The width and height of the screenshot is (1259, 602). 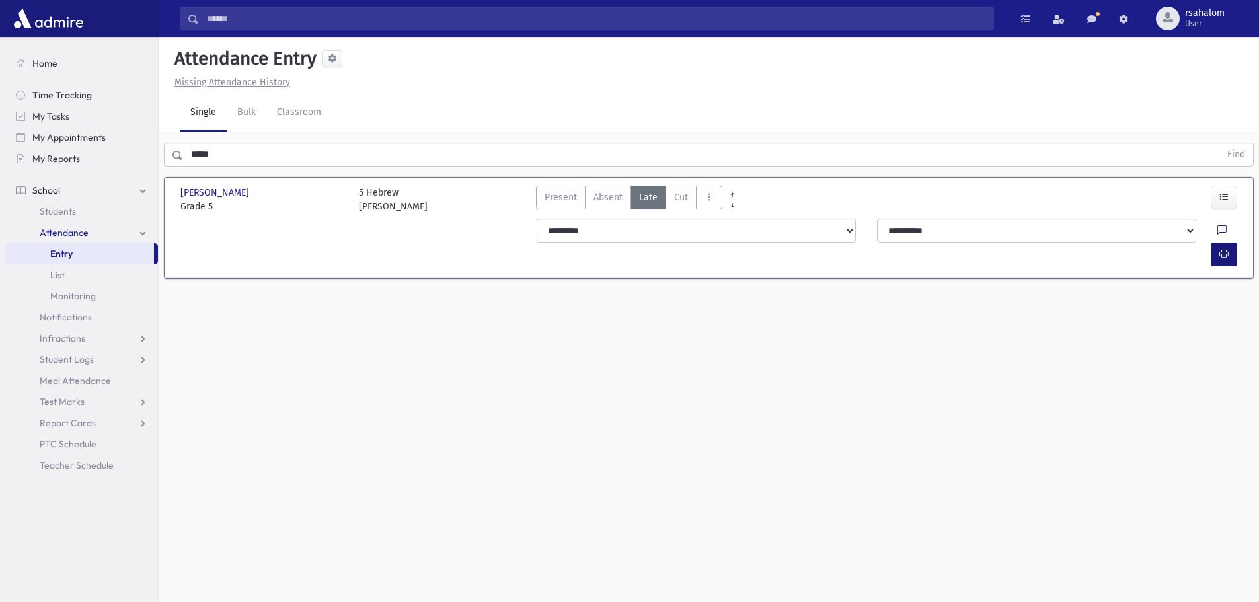 I want to click on a: Notifications, so click(x=81, y=317).